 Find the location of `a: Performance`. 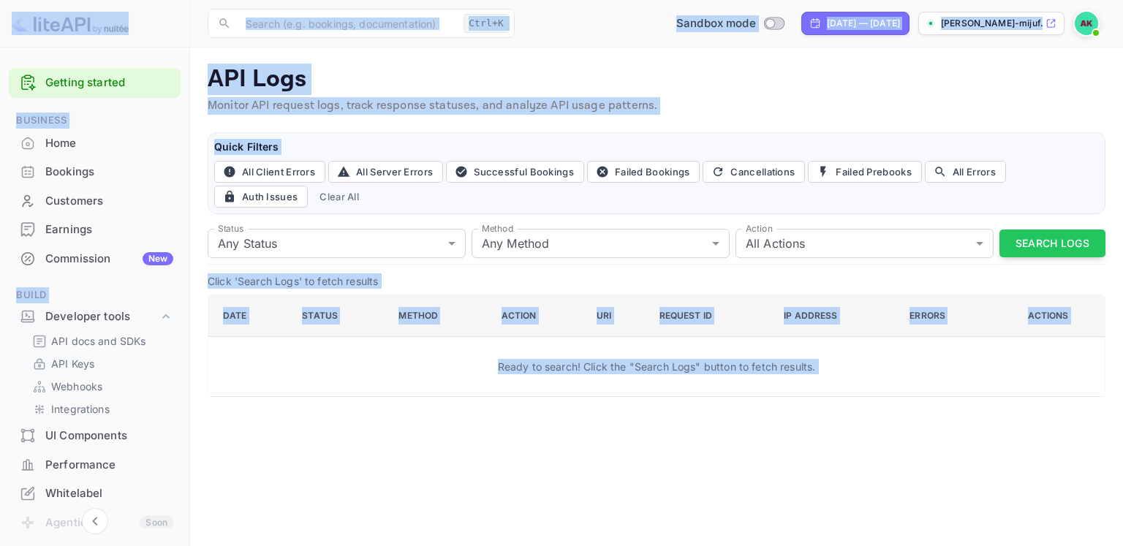

a: Performance is located at coordinates (94, 464).